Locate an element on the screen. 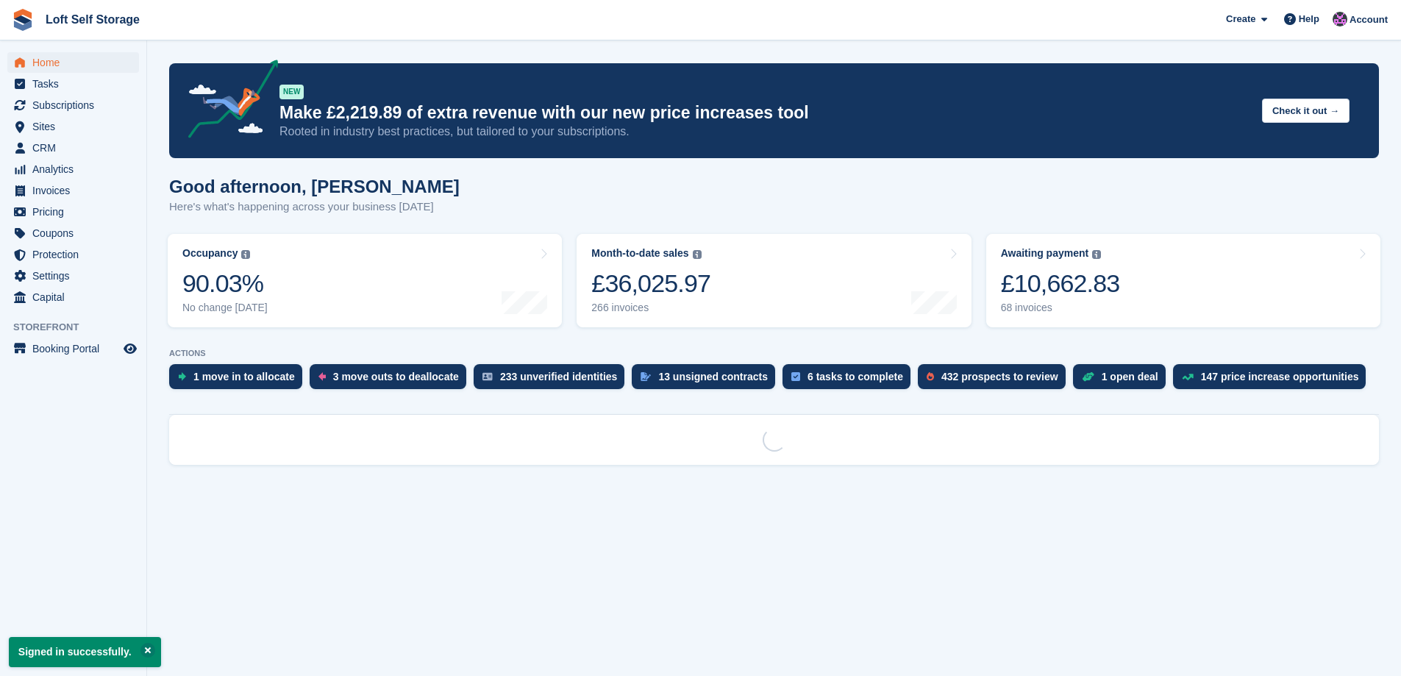 The width and height of the screenshot is (1401, 676). div: 68 invoices is located at coordinates (1061, 307).